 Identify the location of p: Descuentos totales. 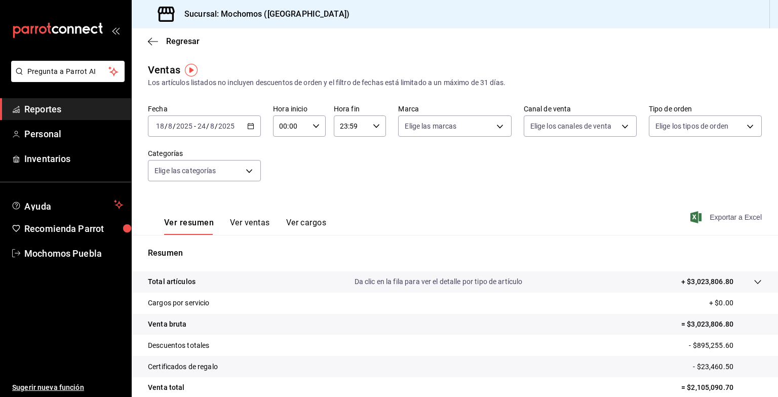
(178, 345).